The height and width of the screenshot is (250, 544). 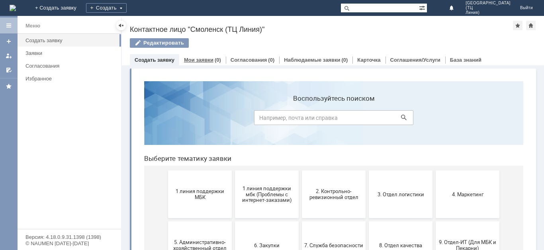 I want to click on a: Наблюдаемые заявки, so click(x=312, y=60).